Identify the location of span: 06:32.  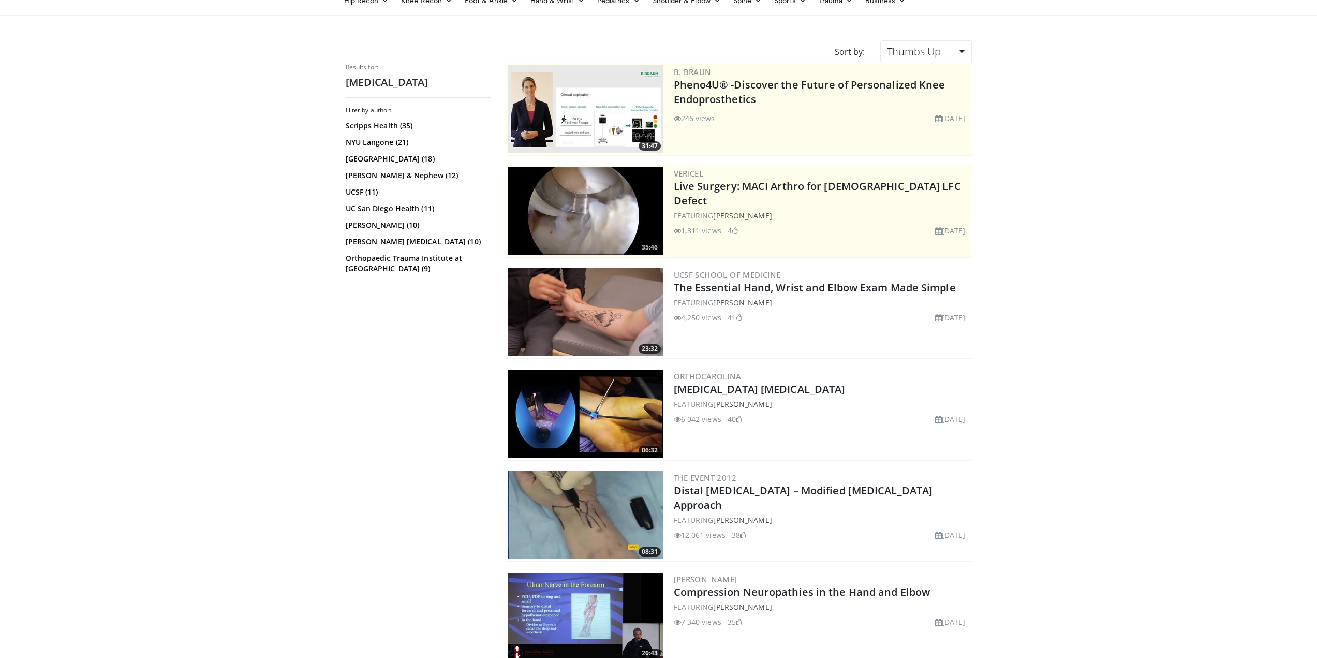
(650, 450).